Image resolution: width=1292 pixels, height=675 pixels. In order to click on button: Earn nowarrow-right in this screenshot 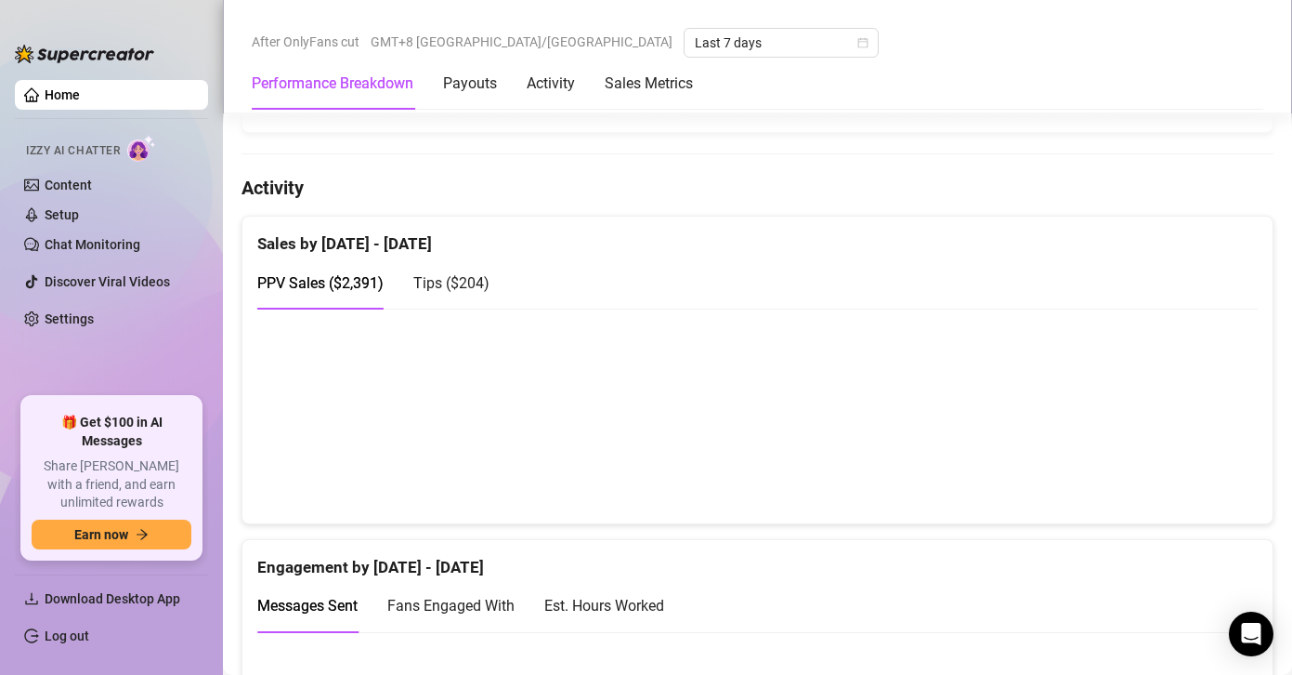, I will do `click(111, 534)`.